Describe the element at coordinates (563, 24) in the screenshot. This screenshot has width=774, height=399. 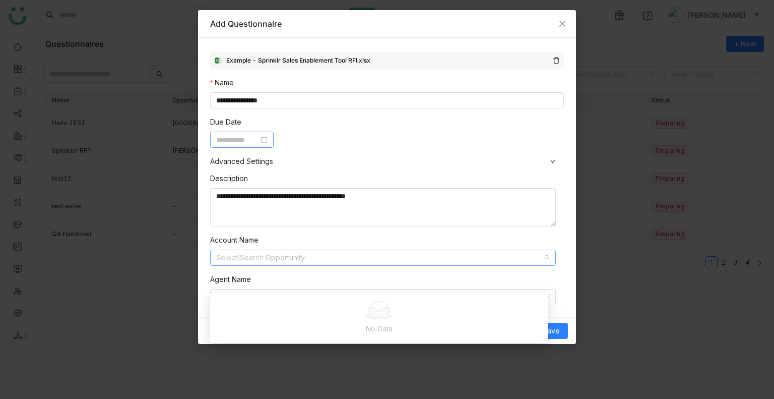
I see `button: Close` at that location.